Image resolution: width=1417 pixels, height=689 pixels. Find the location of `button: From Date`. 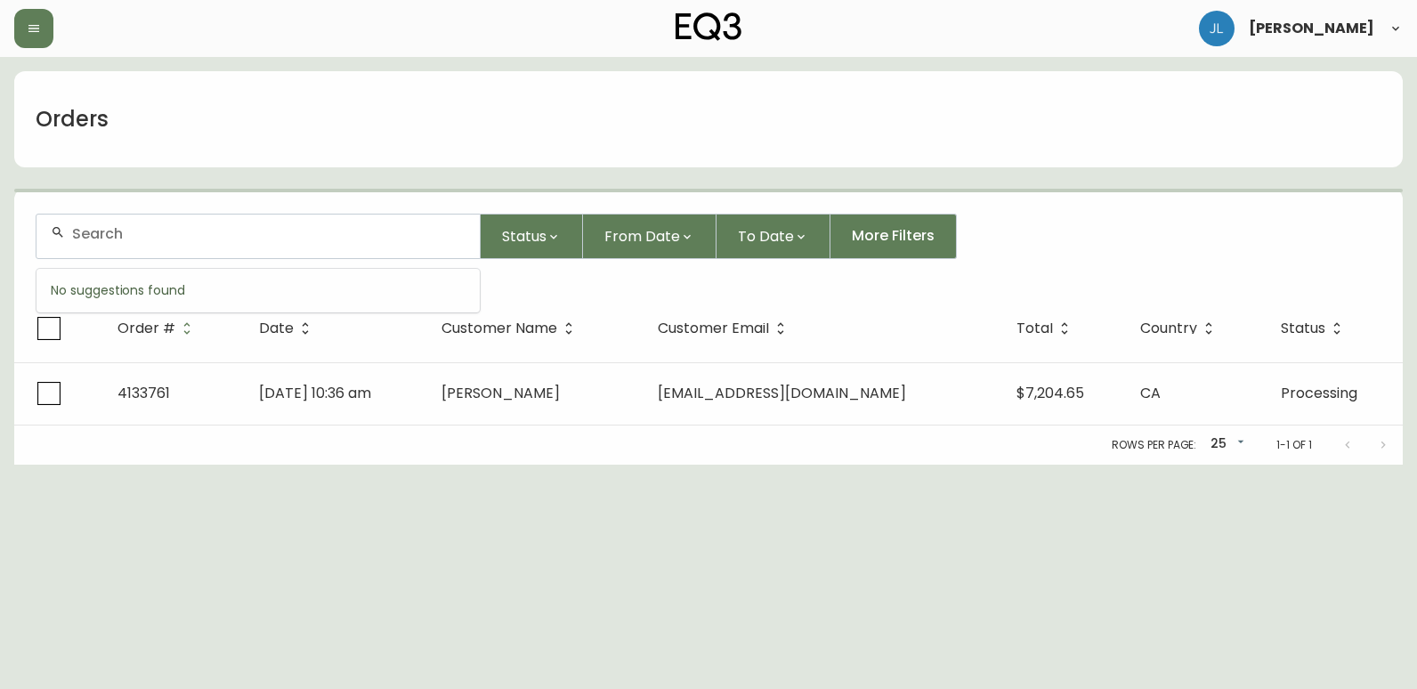

button: From Date is located at coordinates (650, 236).